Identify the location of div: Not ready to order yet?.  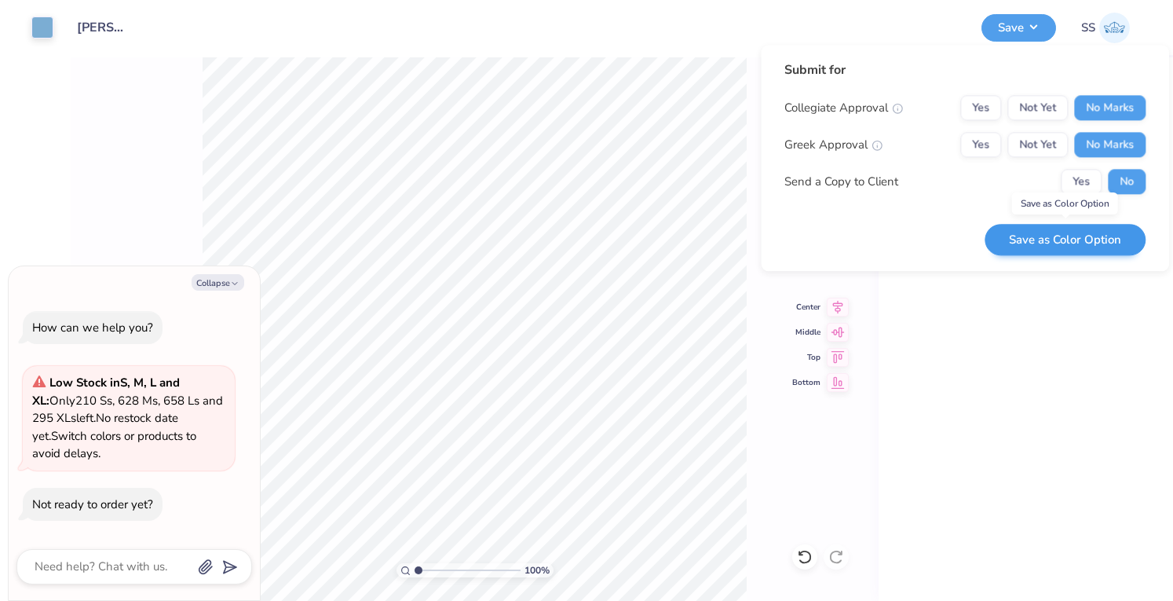
(93, 504).